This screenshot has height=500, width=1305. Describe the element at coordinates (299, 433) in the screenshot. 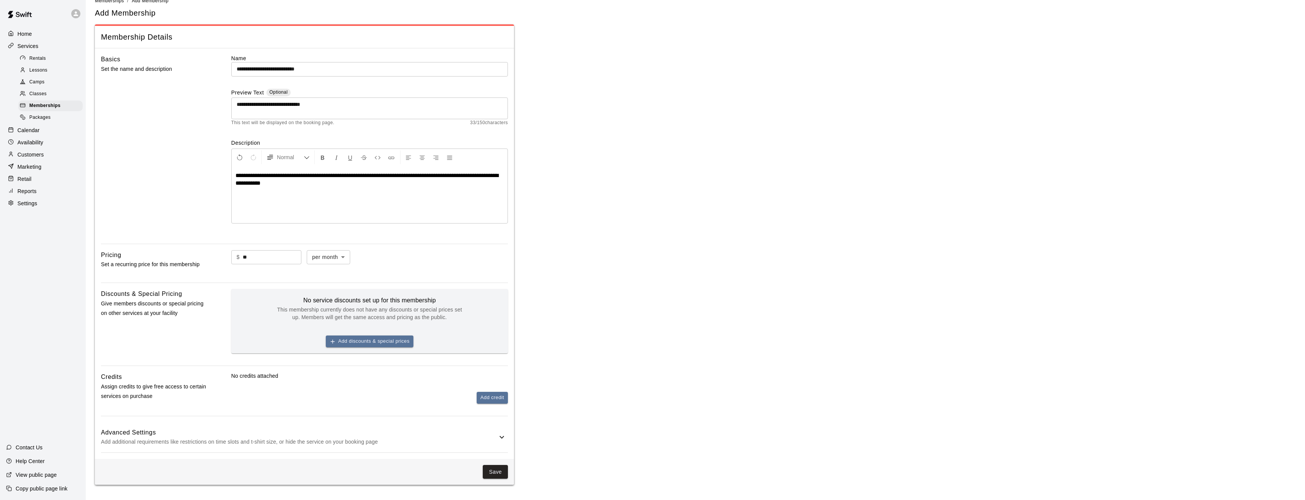

I see `h6: Advanced Settings` at that location.